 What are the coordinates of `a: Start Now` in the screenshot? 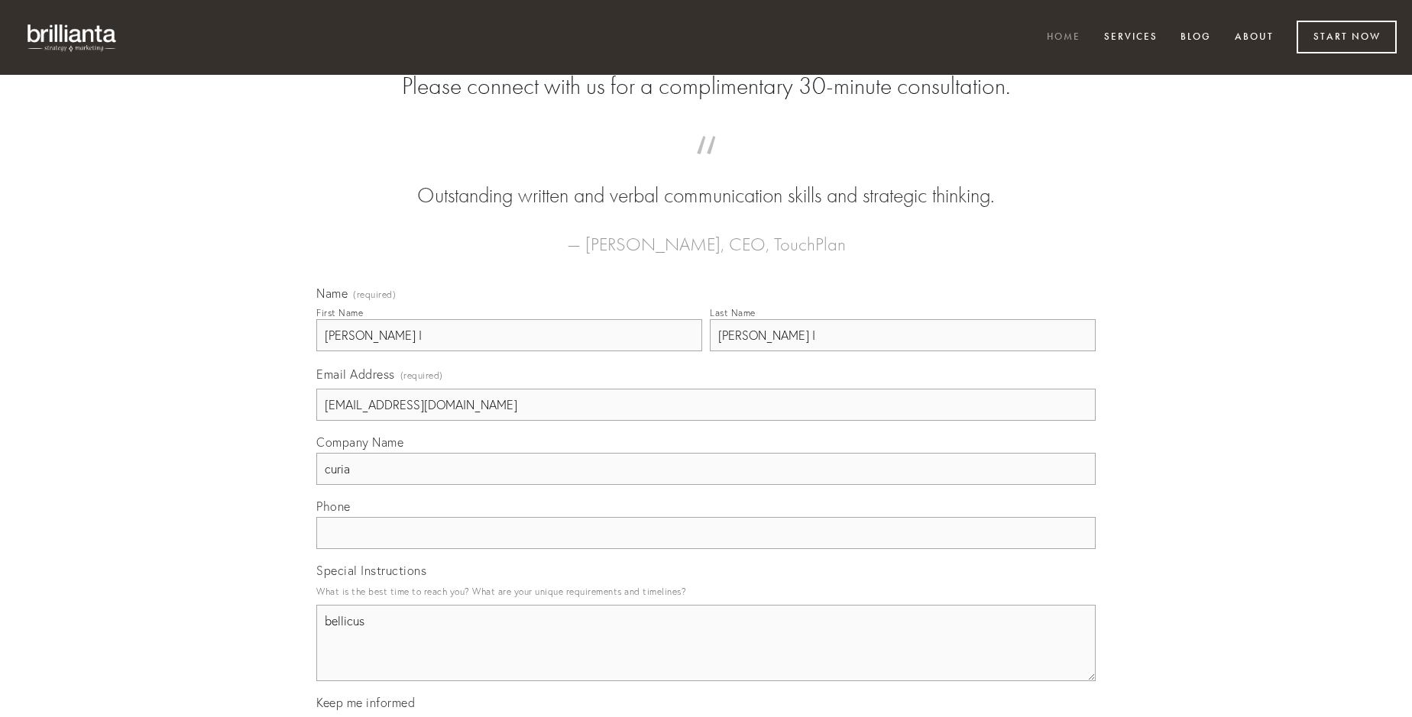 It's located at (1346, 37).